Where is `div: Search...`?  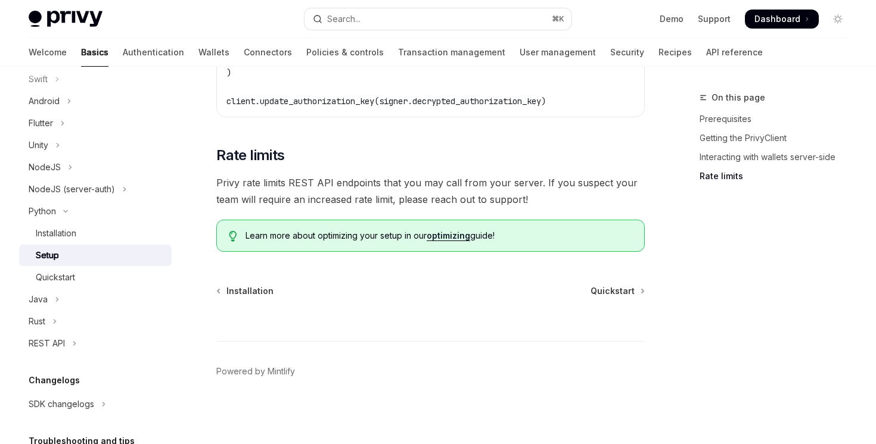 div: Search... is located at coordinates (344, 19).